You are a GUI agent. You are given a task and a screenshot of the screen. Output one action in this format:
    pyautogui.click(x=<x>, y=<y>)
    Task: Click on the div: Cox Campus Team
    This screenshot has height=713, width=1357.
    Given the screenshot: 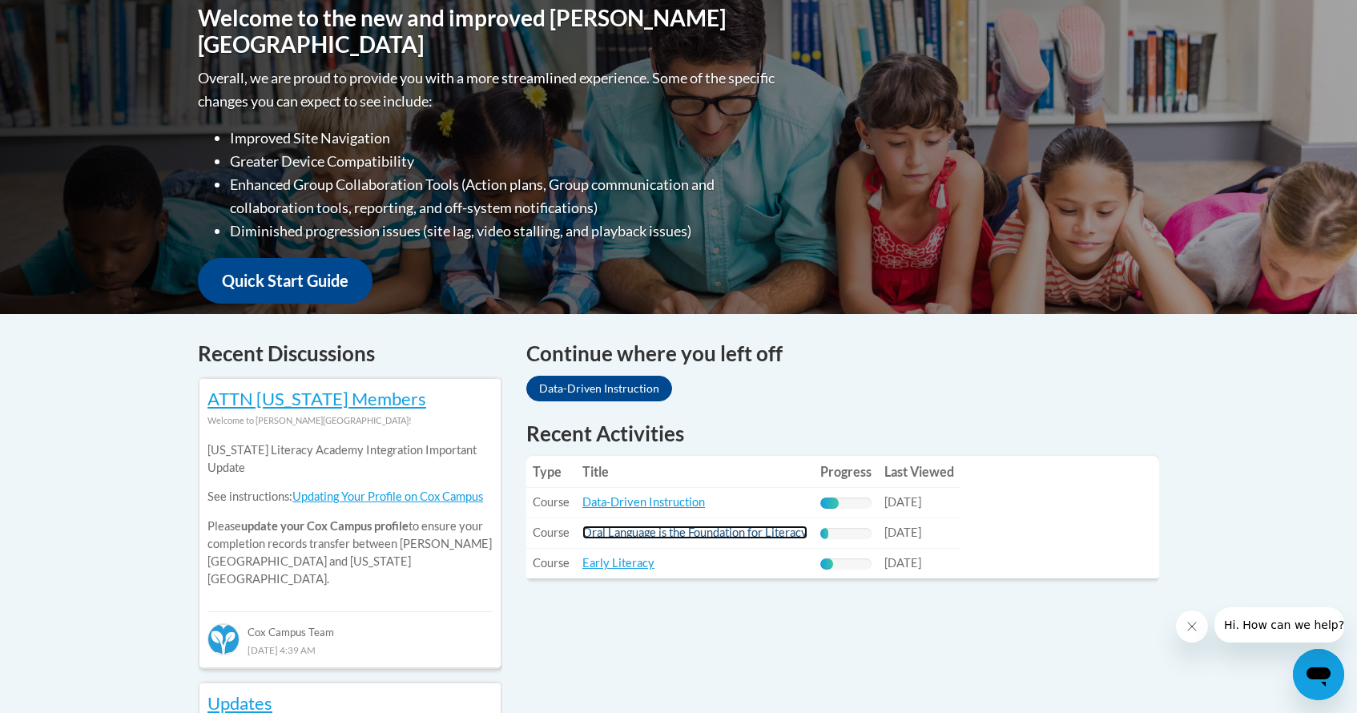 What is the action you would take?
    pyautogui.click(x=350, y=626)
    